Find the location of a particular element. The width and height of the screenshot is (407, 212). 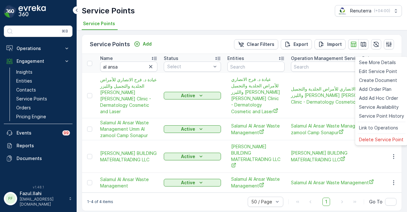

p: Import is located at coordinates (335, 44).